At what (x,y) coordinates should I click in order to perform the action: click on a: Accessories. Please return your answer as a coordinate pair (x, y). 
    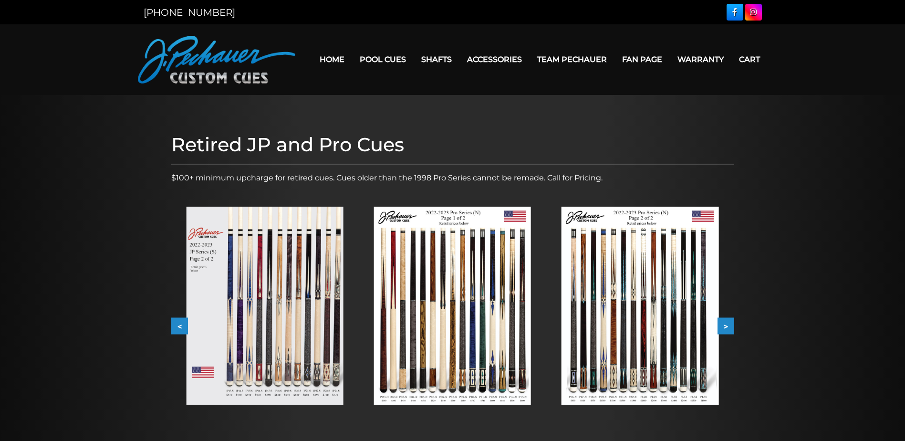
    Looking at the image, I should click on (494, 59).